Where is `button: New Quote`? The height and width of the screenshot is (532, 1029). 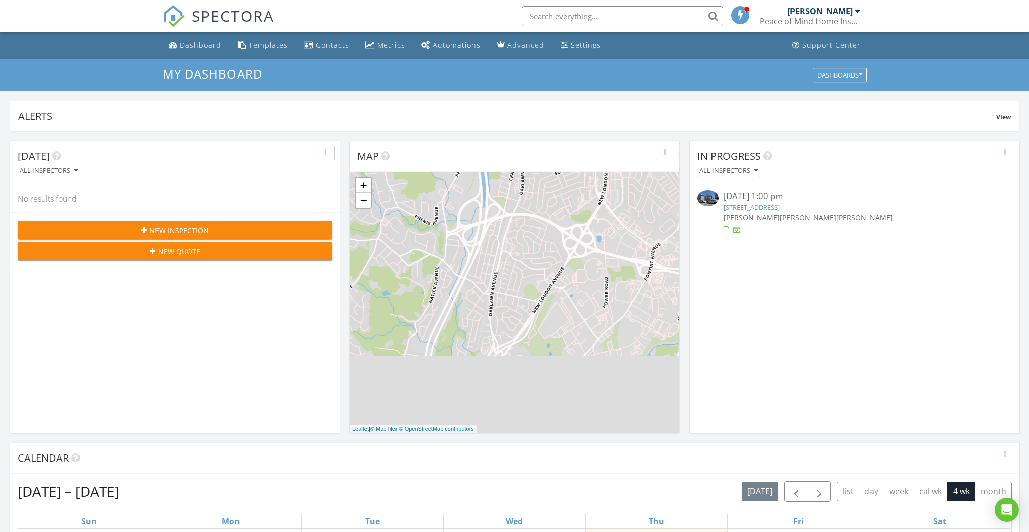
button: New Quote is located at coordinates (175, 251).